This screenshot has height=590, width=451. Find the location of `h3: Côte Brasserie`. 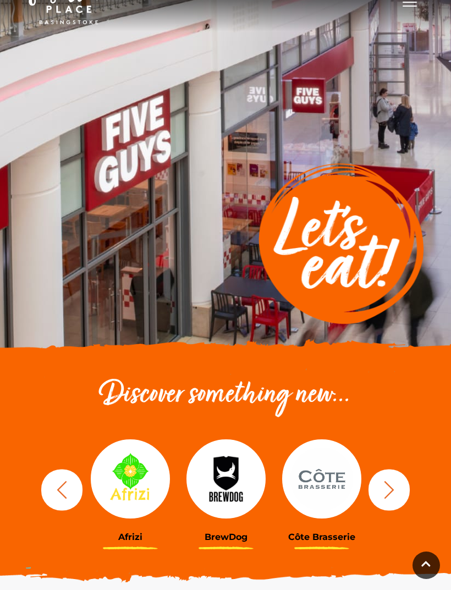

h3: Côte Brasserie is located at coordinates (321, 536).